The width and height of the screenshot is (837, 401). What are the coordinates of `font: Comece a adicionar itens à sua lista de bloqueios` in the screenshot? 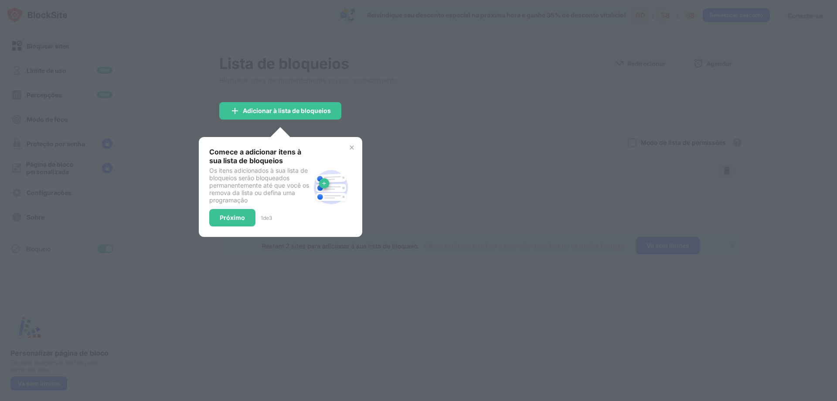 It's located at (255, 156).